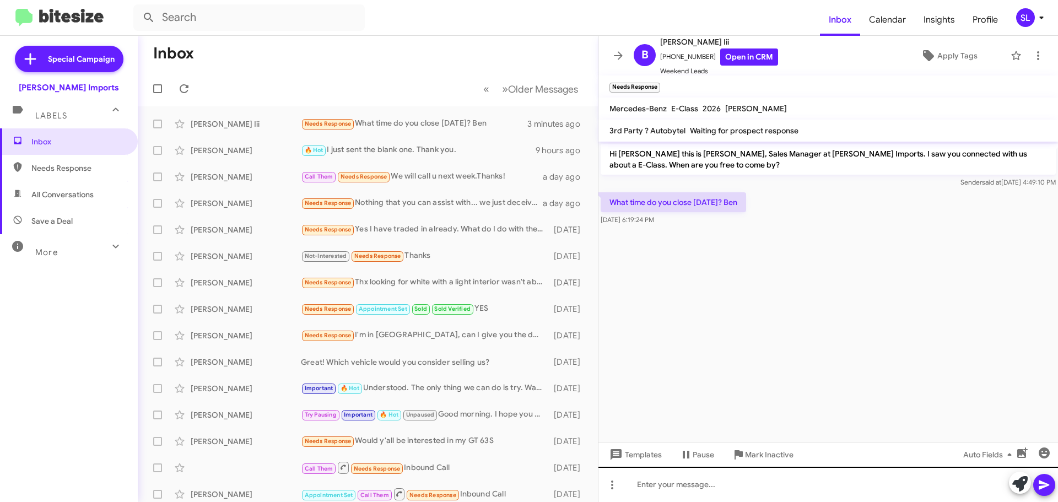 This screenshot has height=502, width=1058. What do you see at coordinates (69, 59) in the screenshot?
I see `a: Special Campaign` at bounding box center [69, 59].